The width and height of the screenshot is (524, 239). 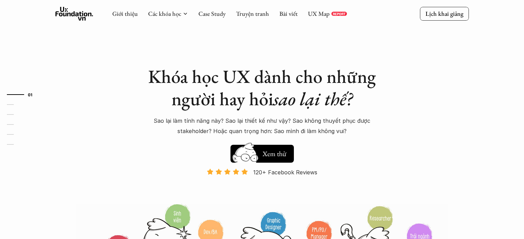 I want to click on p: 120+ Facebook Reviews, so click(x=285, y=173).